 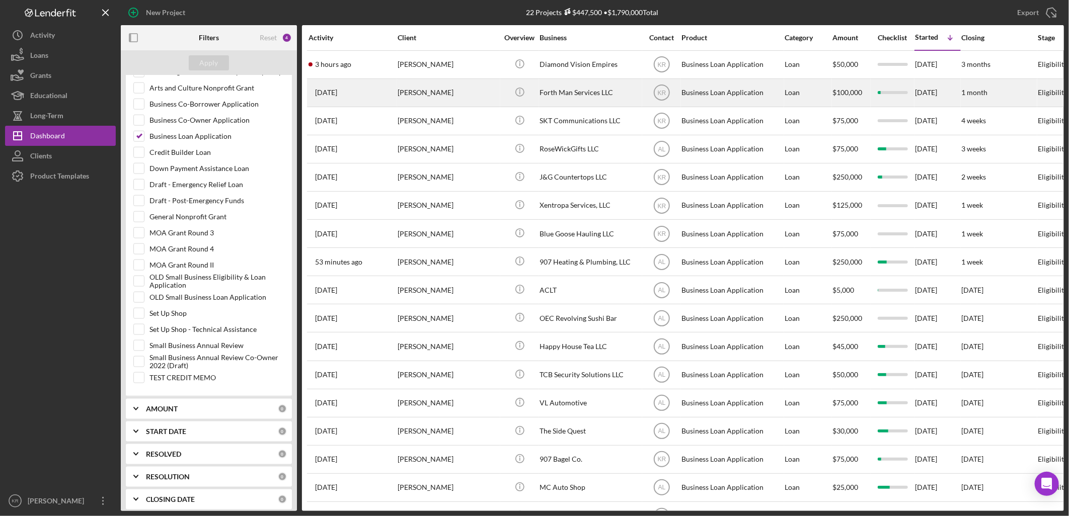 What do you see at coordinates (60, 176) in the screenshot?
I see `button: Product Templates` at bounding box center [60, 176].